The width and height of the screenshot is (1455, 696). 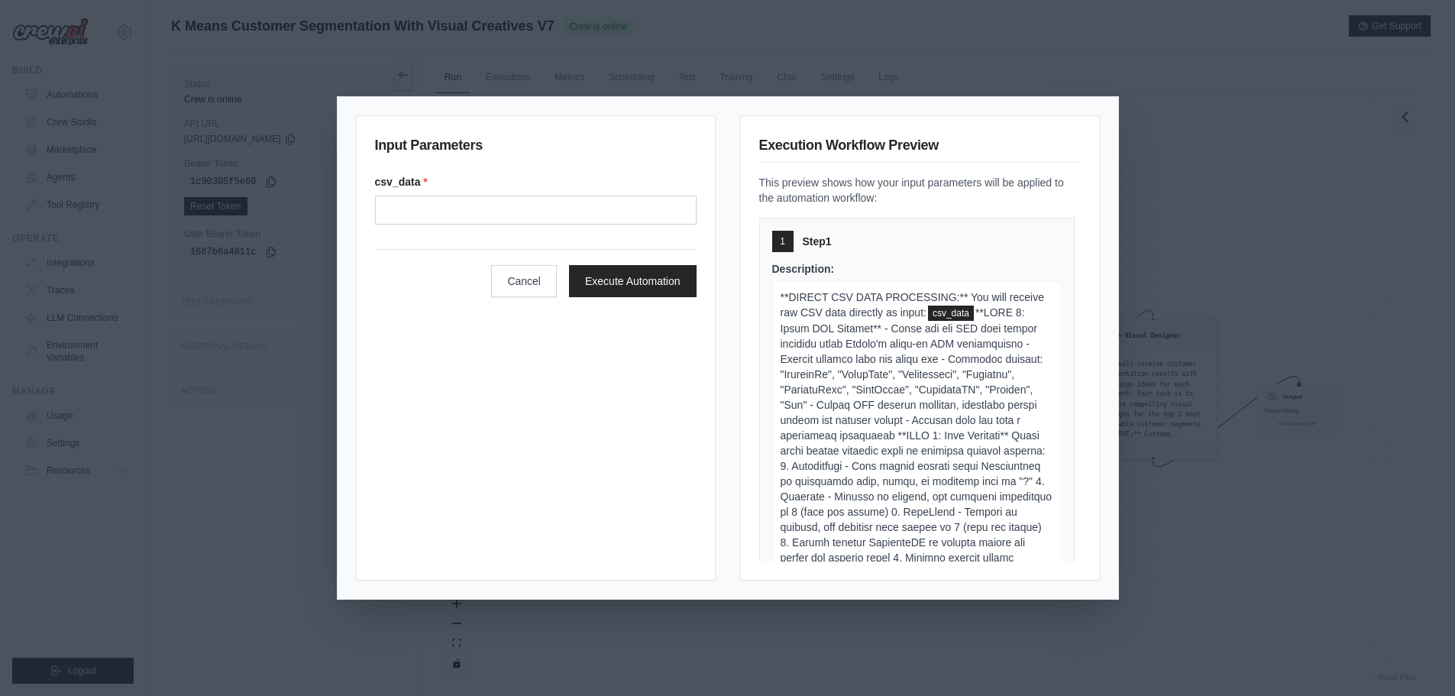 I want to click on button: Execute Automation, so click(x=632, y=281).